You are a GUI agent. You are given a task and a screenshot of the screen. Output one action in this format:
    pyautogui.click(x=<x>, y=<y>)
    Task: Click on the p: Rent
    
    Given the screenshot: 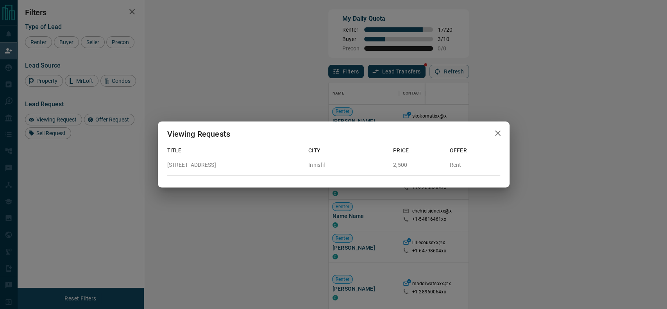 What is the action you would take?
    pyautogui.click(x=475, y=165)
    